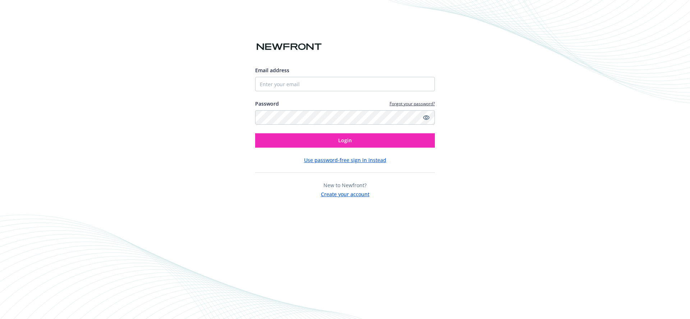  I want to click on input: Enter your password, so click(345, 118).